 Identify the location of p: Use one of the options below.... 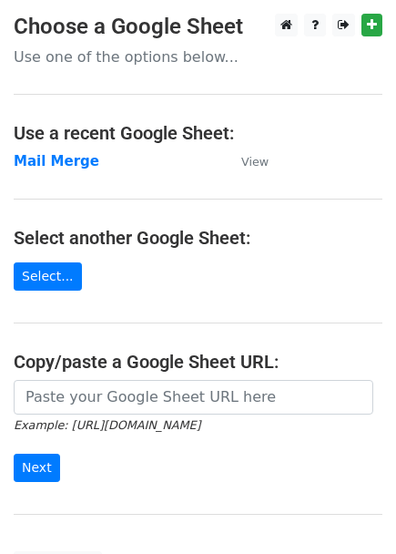
(198, 56).